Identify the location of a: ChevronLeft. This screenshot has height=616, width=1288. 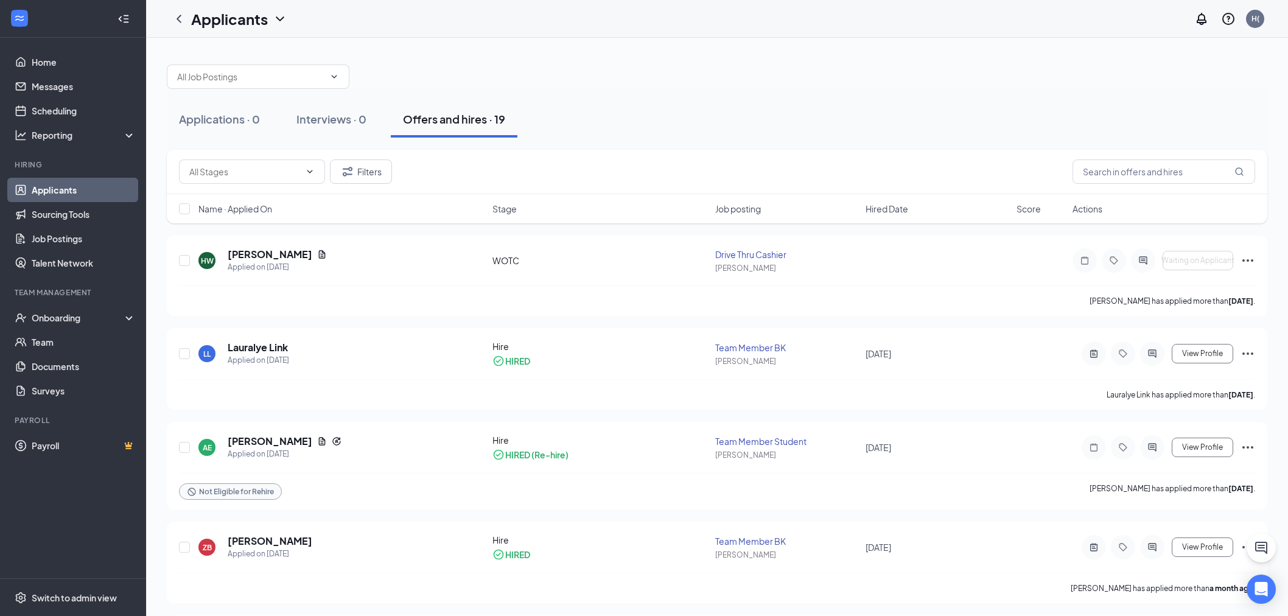
(179, 19).